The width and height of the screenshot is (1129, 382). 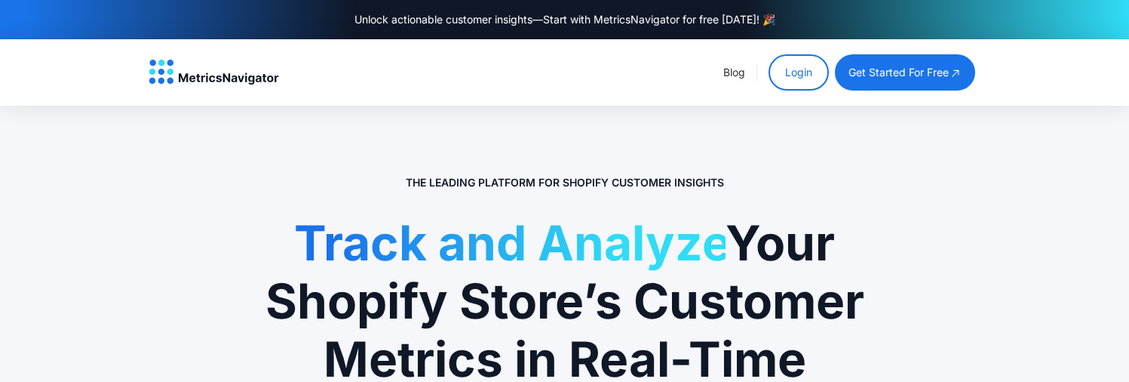 I want to click on span: Track and Analyze, so click(x=510, y=242).